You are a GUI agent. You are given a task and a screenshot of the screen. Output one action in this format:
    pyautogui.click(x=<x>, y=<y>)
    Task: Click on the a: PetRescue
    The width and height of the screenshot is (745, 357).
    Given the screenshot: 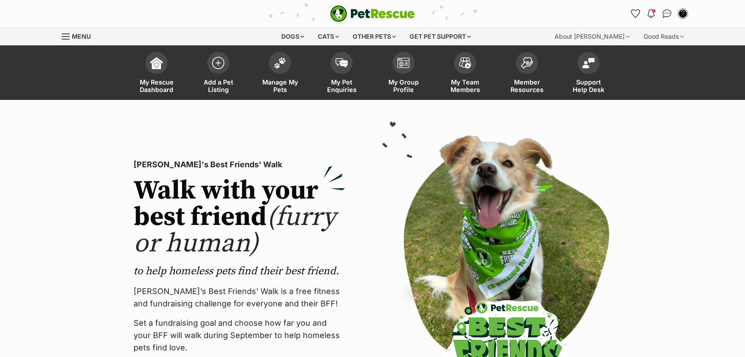 What is the action you would take?
    pyautogui.click(x=372, y=14)
    